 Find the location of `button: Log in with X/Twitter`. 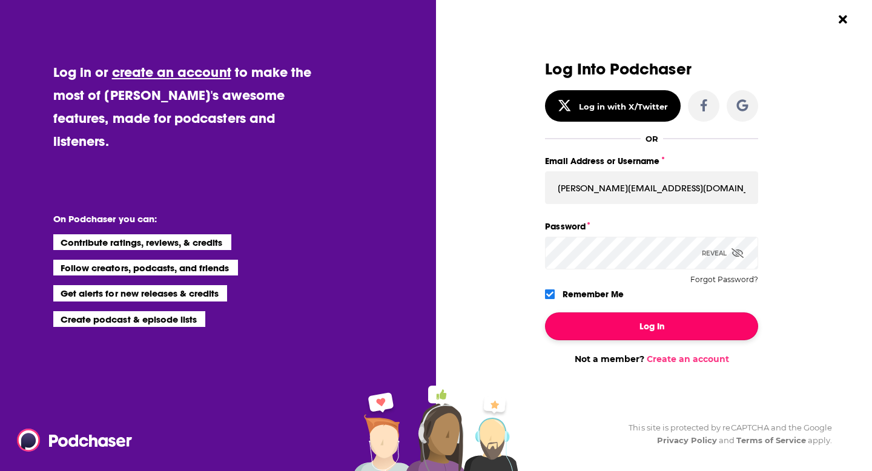

button: Log in with X/Twitter is located at coordinates (613, 106).